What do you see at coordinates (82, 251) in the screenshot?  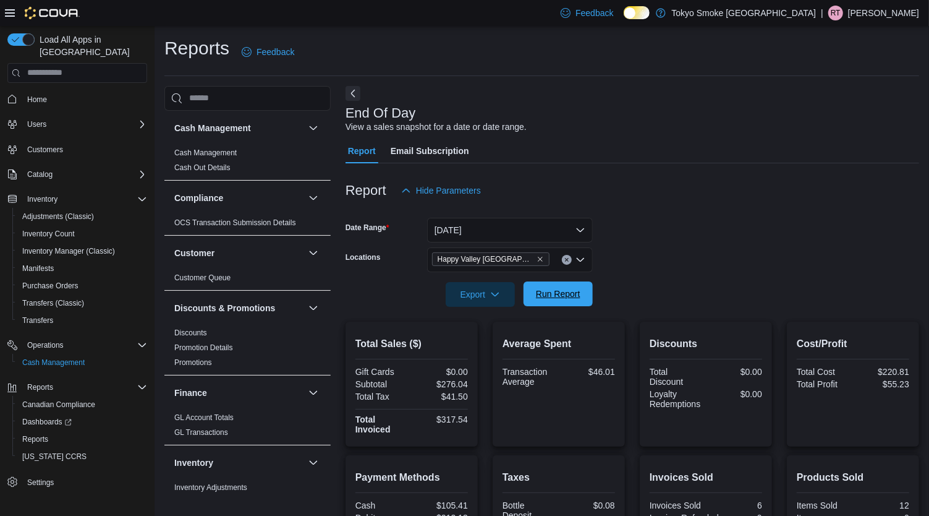 I see `span: Inventory Manager (Classic)` at bounding box center [82, 251].